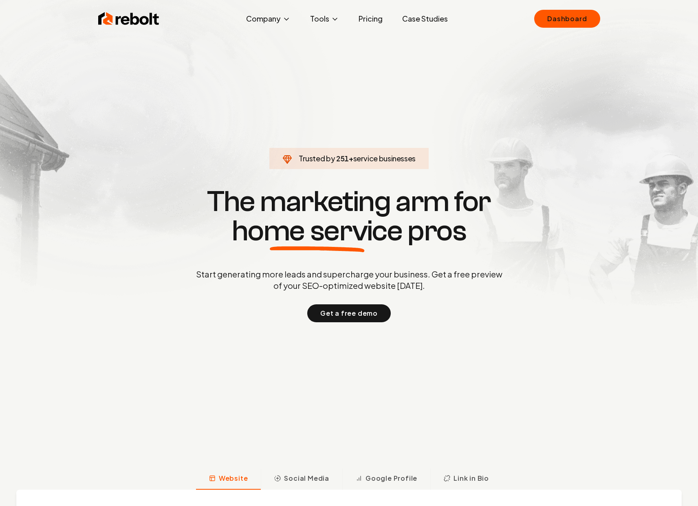 This screenshot has height=506, width=698. Describe the element at coordinates (234, 479) in the screenshot. I see `span: Website` at that location.